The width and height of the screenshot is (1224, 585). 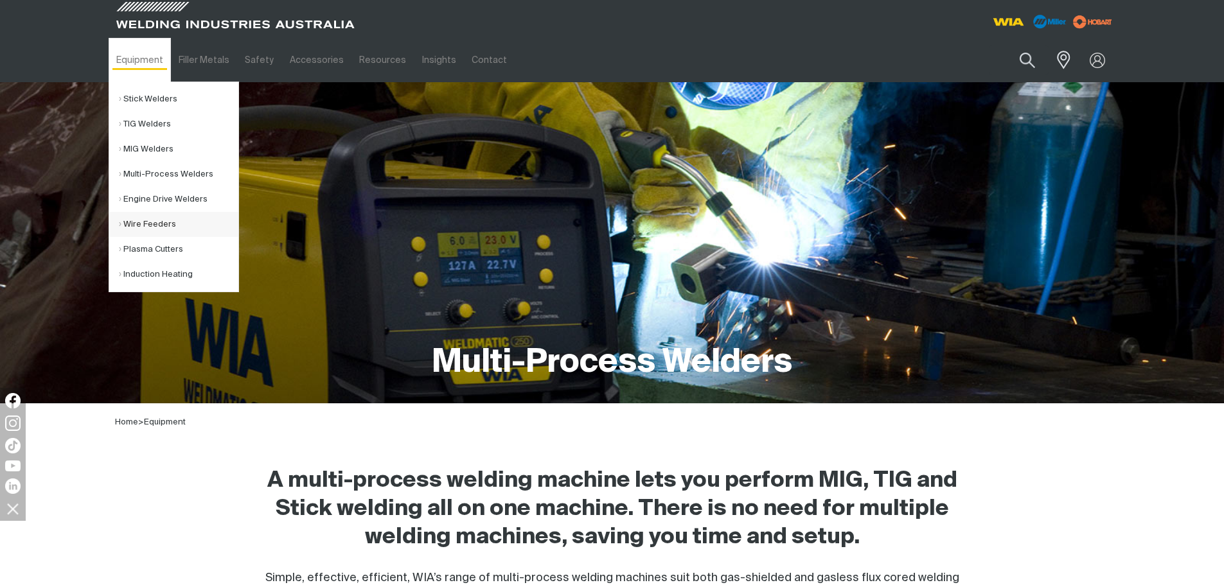 What do you see at coordinates (1093, 22) in the screenshot?
I see `img: miller` at bounding box center [1093, 22].